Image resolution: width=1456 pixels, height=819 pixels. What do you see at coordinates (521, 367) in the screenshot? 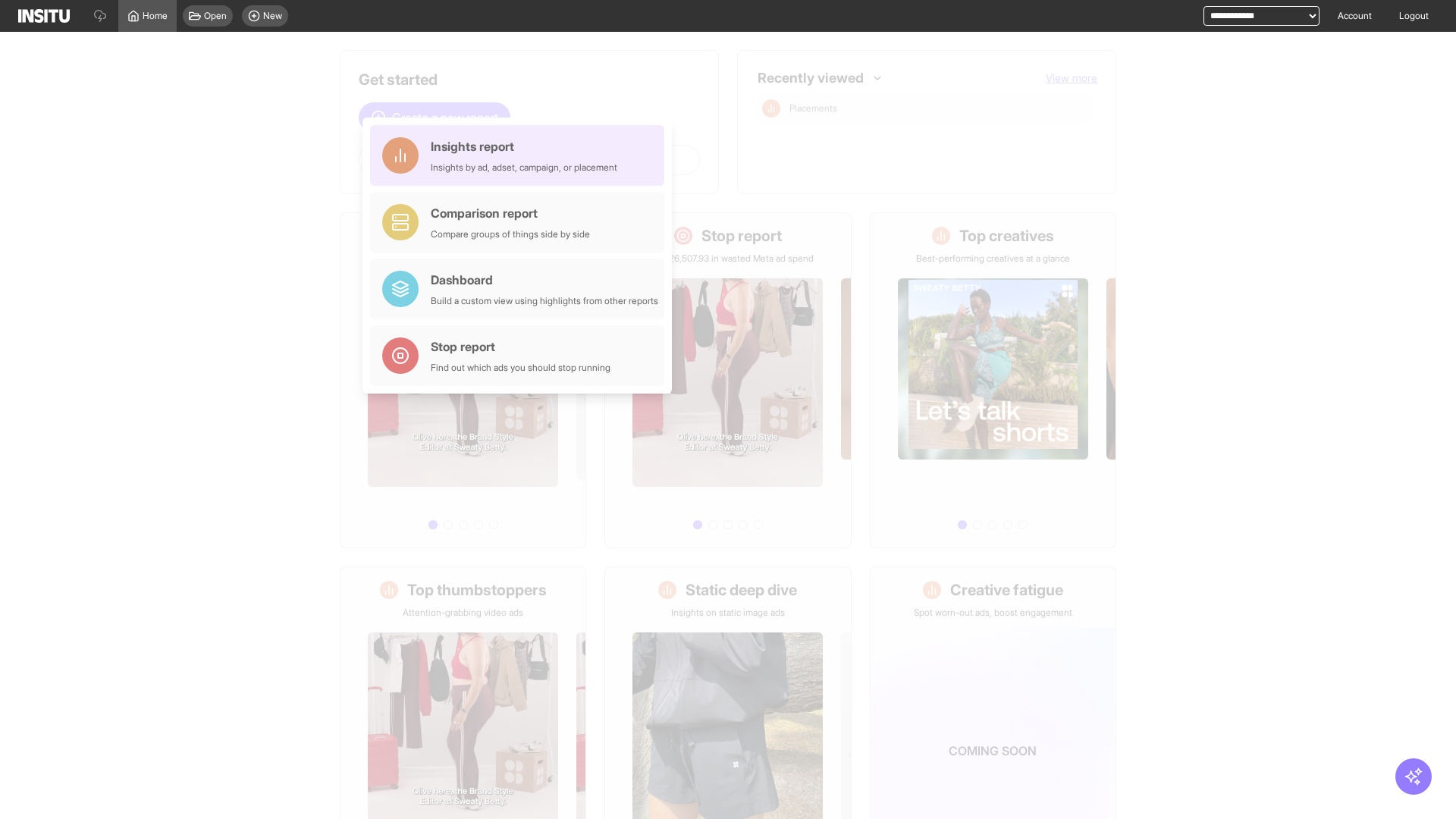
I see `div: Find out which ads you should stop running` at bounding box center [521, 367].